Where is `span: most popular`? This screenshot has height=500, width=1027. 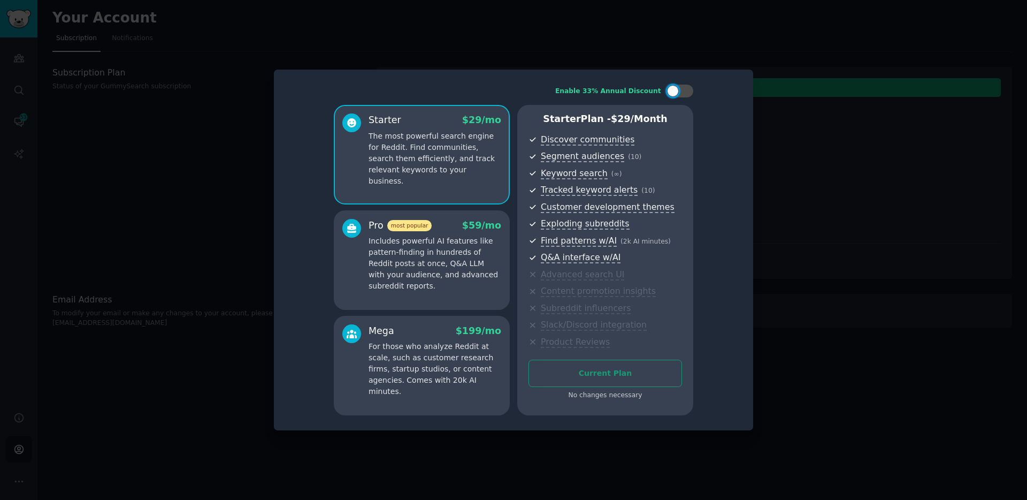
span: most popular is located at coordinates (410, 225).